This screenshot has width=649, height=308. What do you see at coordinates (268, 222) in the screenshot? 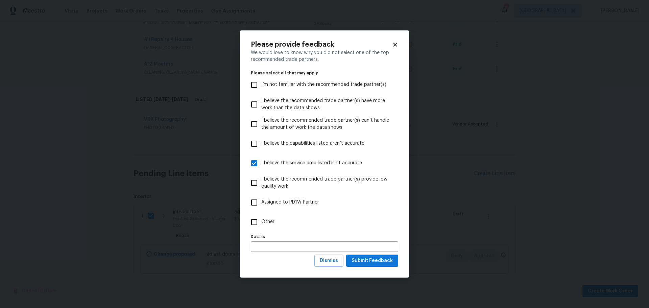
I see `span: Other` at bounding box center [268, 222].